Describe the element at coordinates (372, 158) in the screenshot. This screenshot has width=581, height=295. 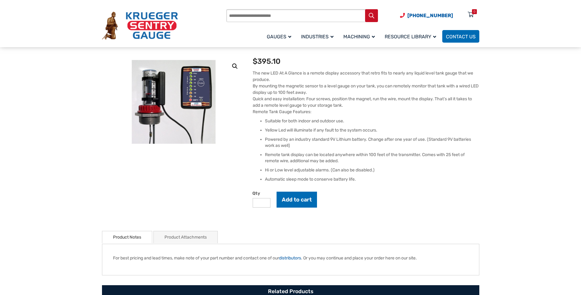
I see `li: Remote tank display can be located anywhere within 100 feet of the transmitter. Comes with 25 fee...` at that location.